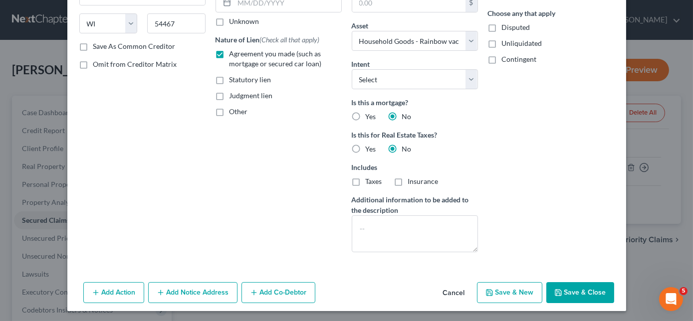 Image resolution: width=693 pixels, height=321 pixels. Describe the element at coordinates (414, 205) in the screenshot. I see `label: Additional information to be added to the description` at that location.